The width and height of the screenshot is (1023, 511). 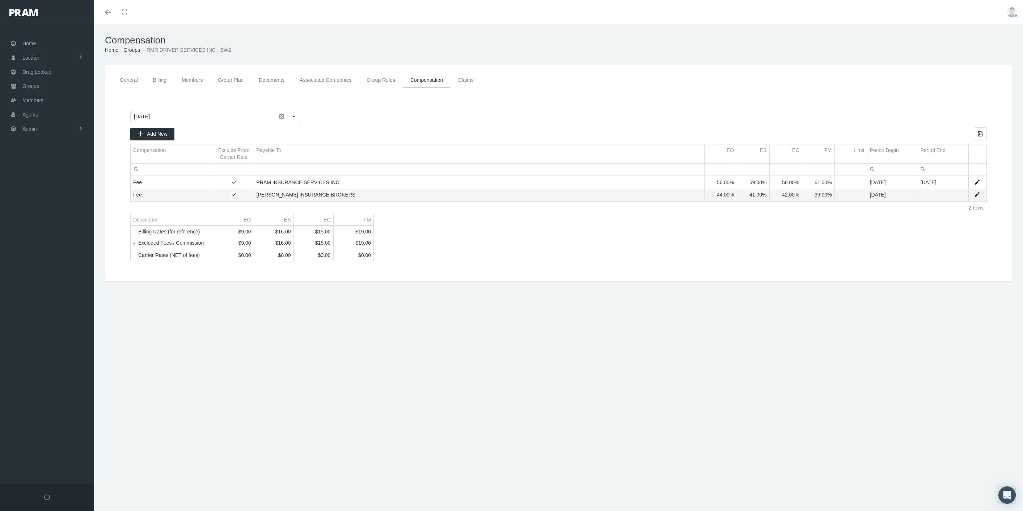 I want to click on td: 41.00%, so click(x=753, y=195).